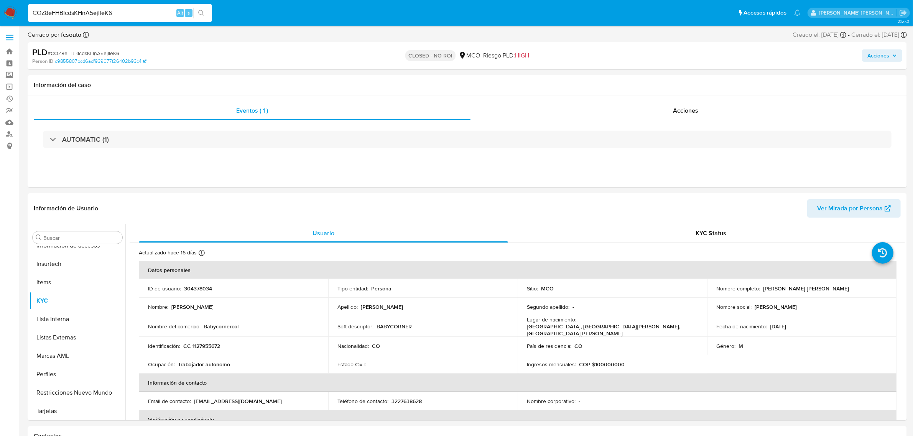  Describe the element at coordinates (548, 307) in the screenshot. I see `p: Segundo apellido :` at that location.